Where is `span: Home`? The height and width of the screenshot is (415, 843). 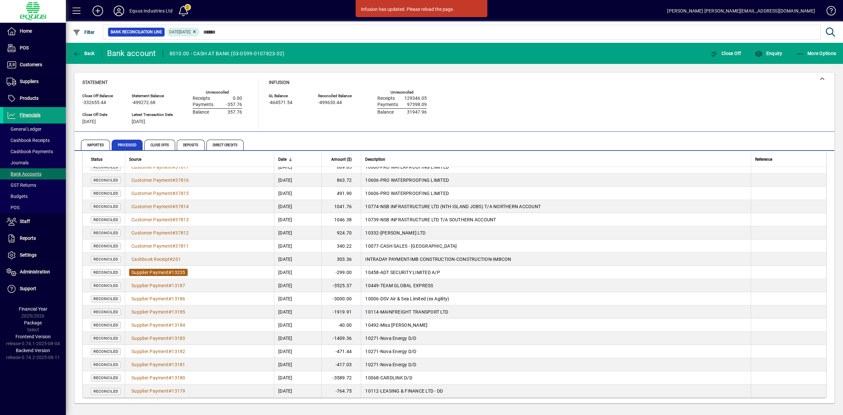
span: Home is located at coordinates (26, 31).